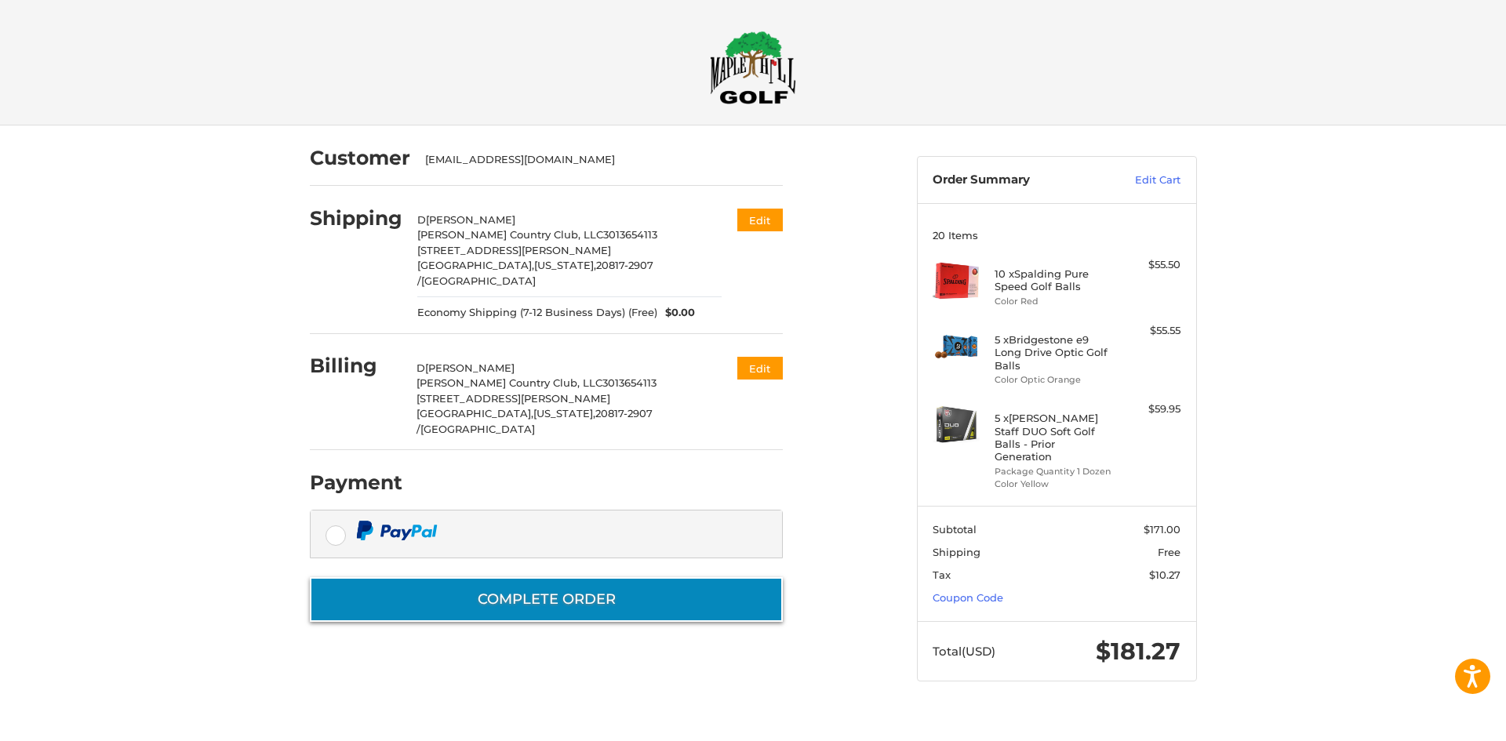  Describe the element at coordinates (1149, 265) in the screenshot. I see `div: $55.50` at that location.